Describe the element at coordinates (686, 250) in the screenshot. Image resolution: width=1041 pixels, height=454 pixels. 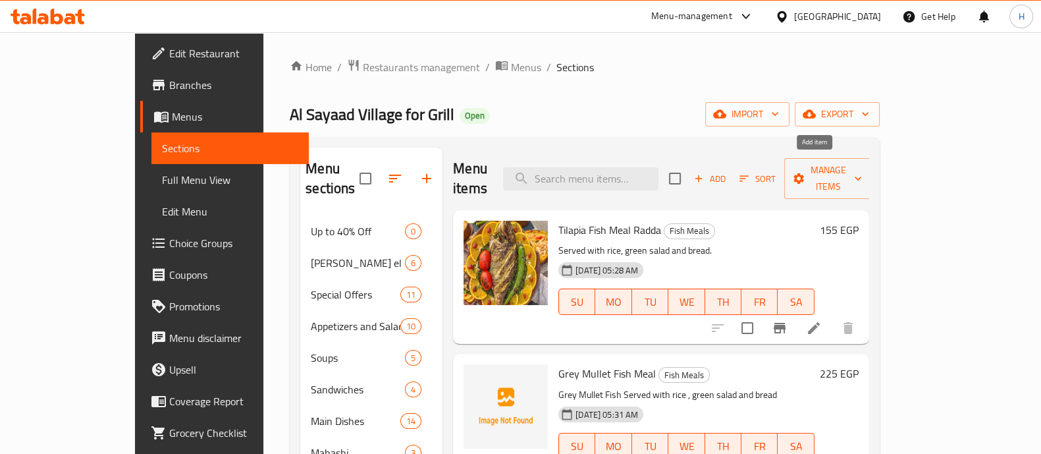
I see `p: Served with rice, green salad and bread.` at that location.